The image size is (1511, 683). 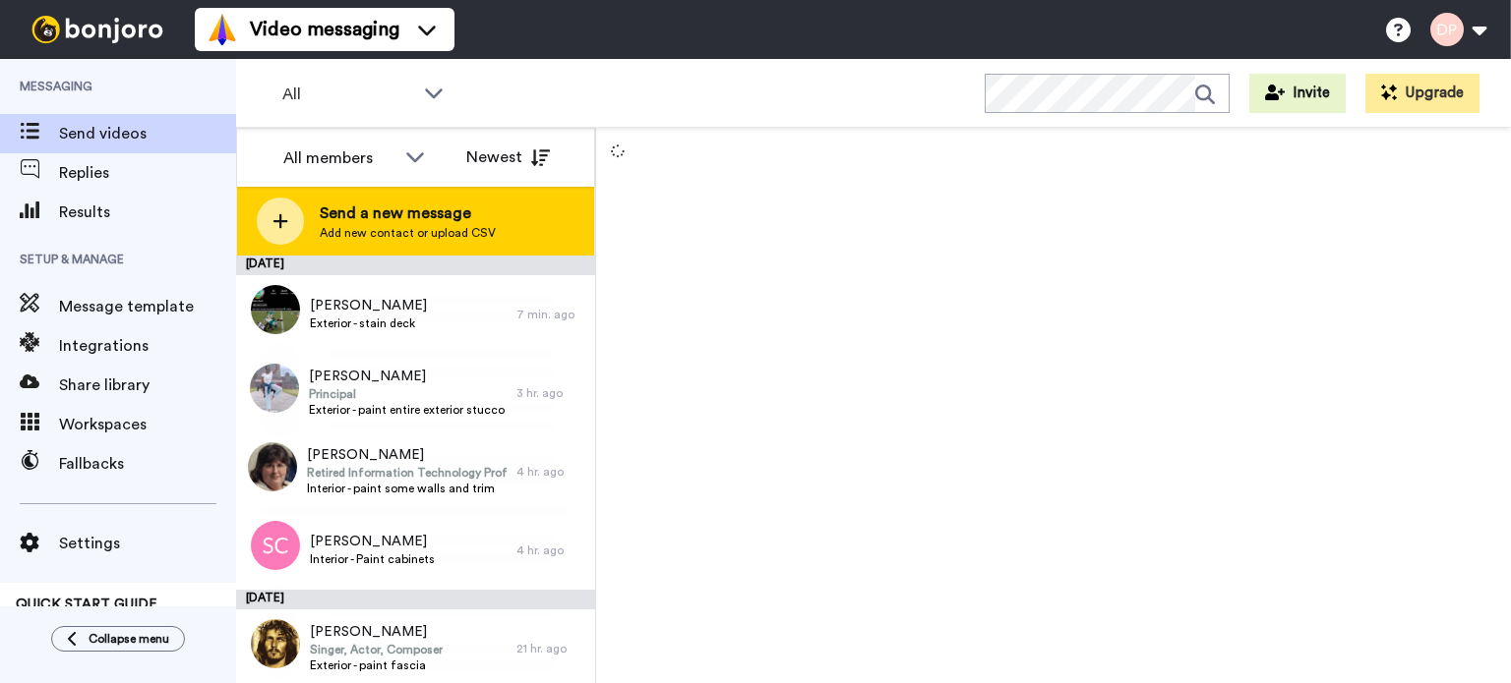 I want to click on span: Exterior - paint entire exterior stucco and trim, so click(x=407, y=410).